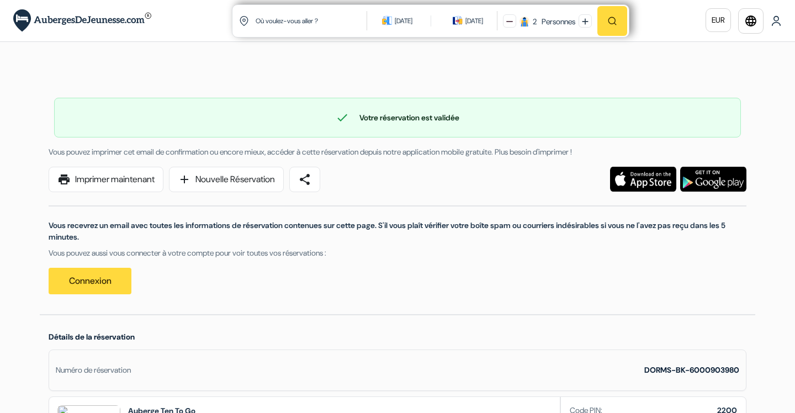  What do you see at coordinates (751, 21) in the screenshot?
I see `i: language` at bounding box center [751, 21].